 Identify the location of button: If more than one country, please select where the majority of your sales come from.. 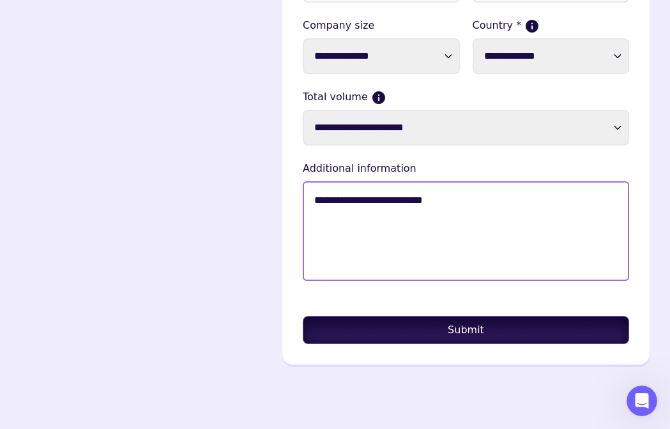
(532, 26).